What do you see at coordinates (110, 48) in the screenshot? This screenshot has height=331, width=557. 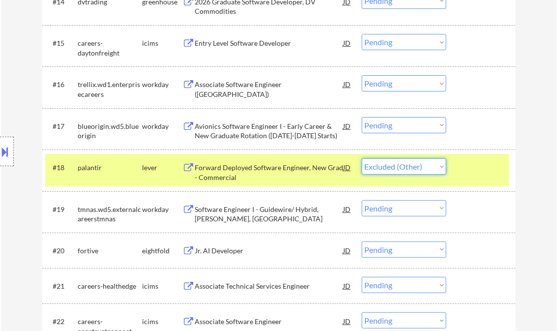 I see `div: careers-daytonfreight` at bounding box center [110, 48].